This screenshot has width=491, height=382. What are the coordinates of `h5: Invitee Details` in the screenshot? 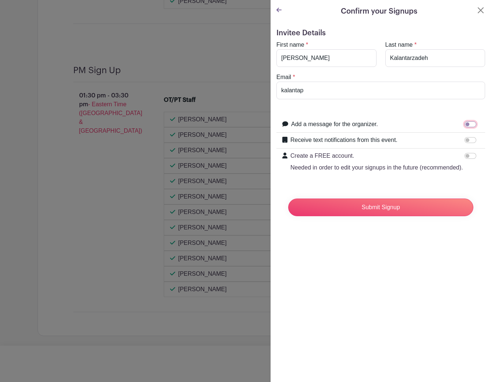 It's located at (381, 33).